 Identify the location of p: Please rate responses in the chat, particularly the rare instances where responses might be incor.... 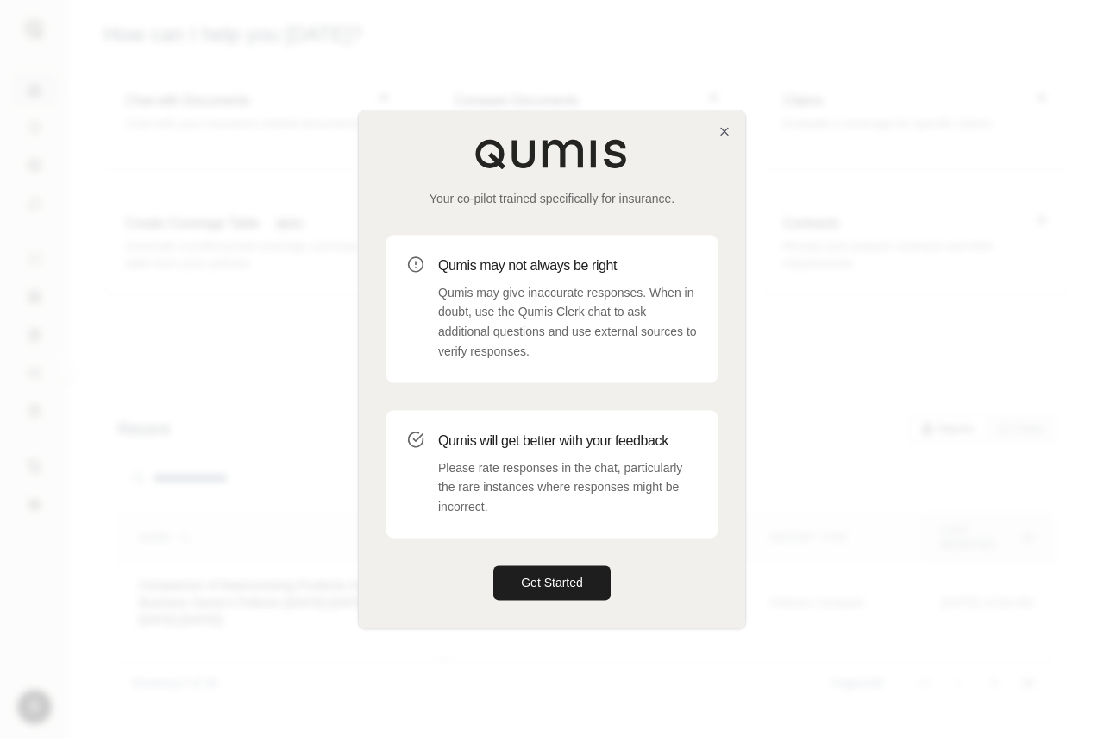
(568, 487).